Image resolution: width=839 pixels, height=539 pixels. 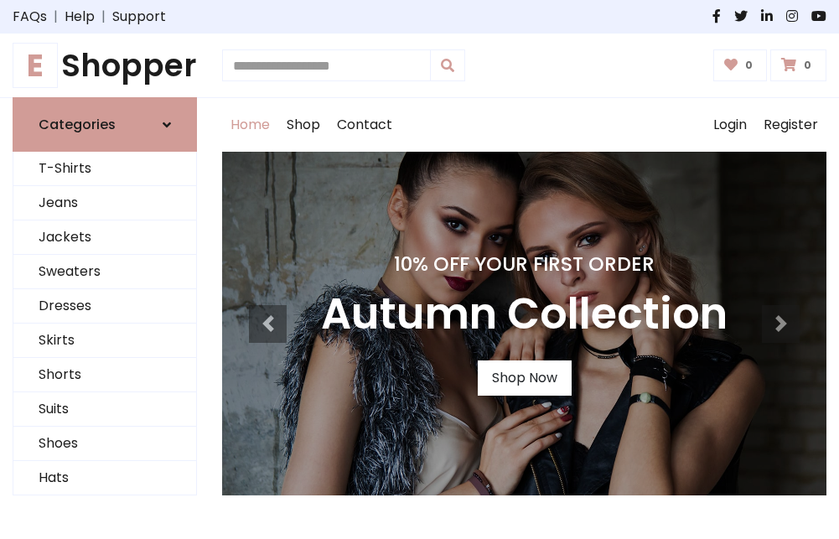 I want to click on a: Jackets, so click(x=105, y=237).